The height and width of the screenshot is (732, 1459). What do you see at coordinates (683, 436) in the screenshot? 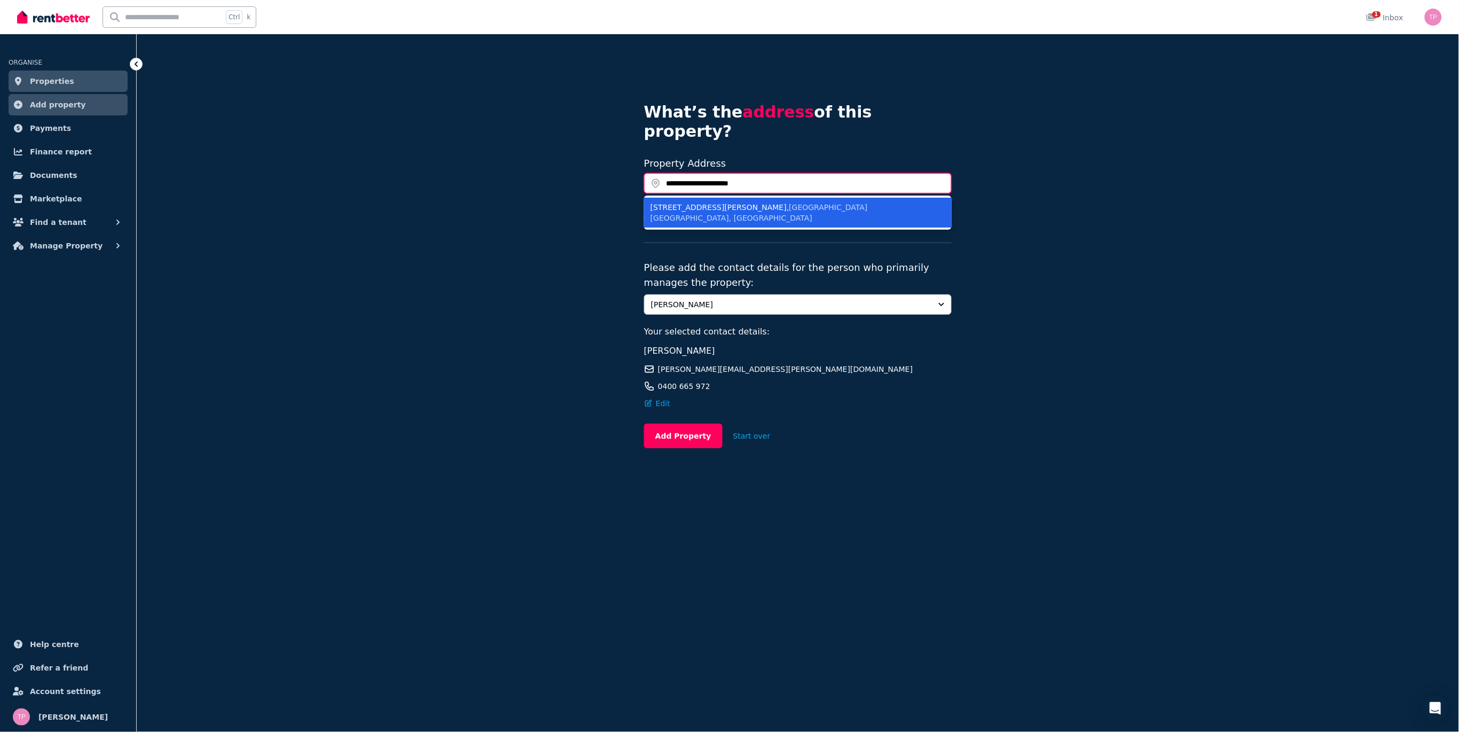
I see `button: Add Property` at bounding box center [683, 436].